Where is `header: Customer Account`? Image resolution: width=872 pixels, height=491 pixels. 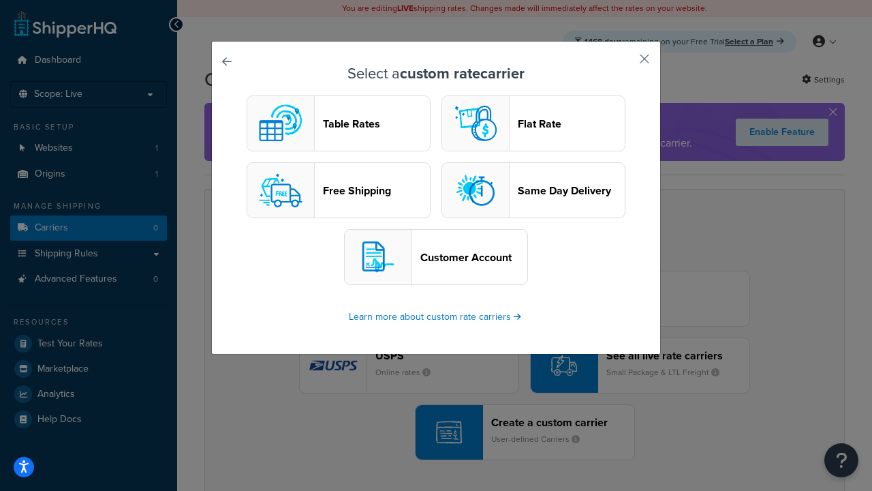
header: Customer Account is located at coordinates (474, 257).